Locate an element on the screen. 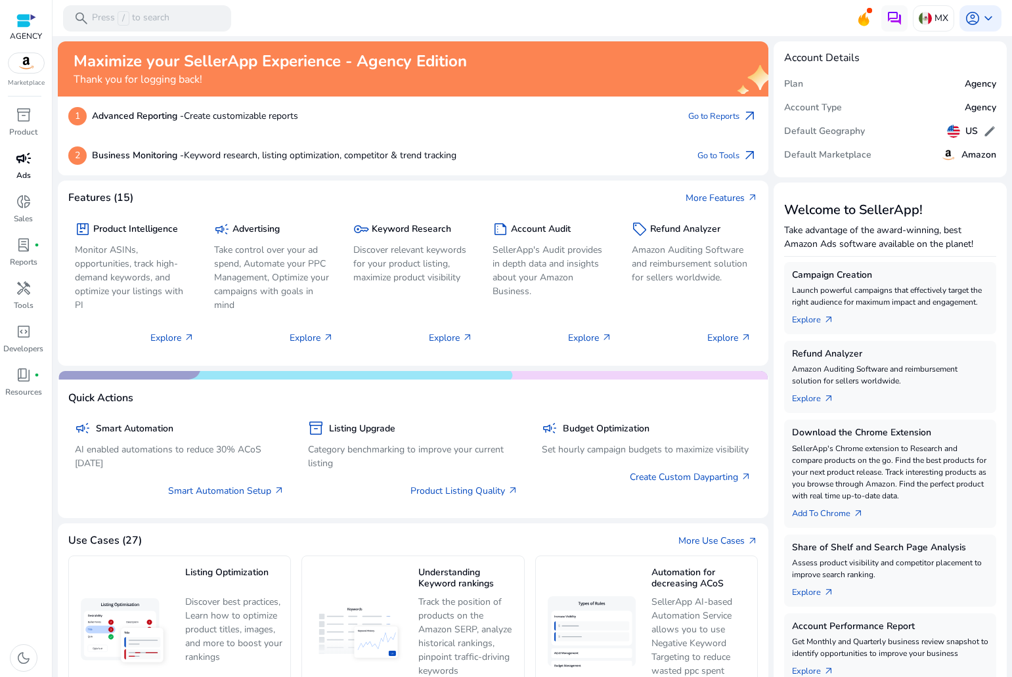 Image resolution: width=1012 pixels, height=677 pixels. p: SellerApp's Chrome extension to Research and compare products on the go. Find the best products f... is located at coordinates (890, 472).